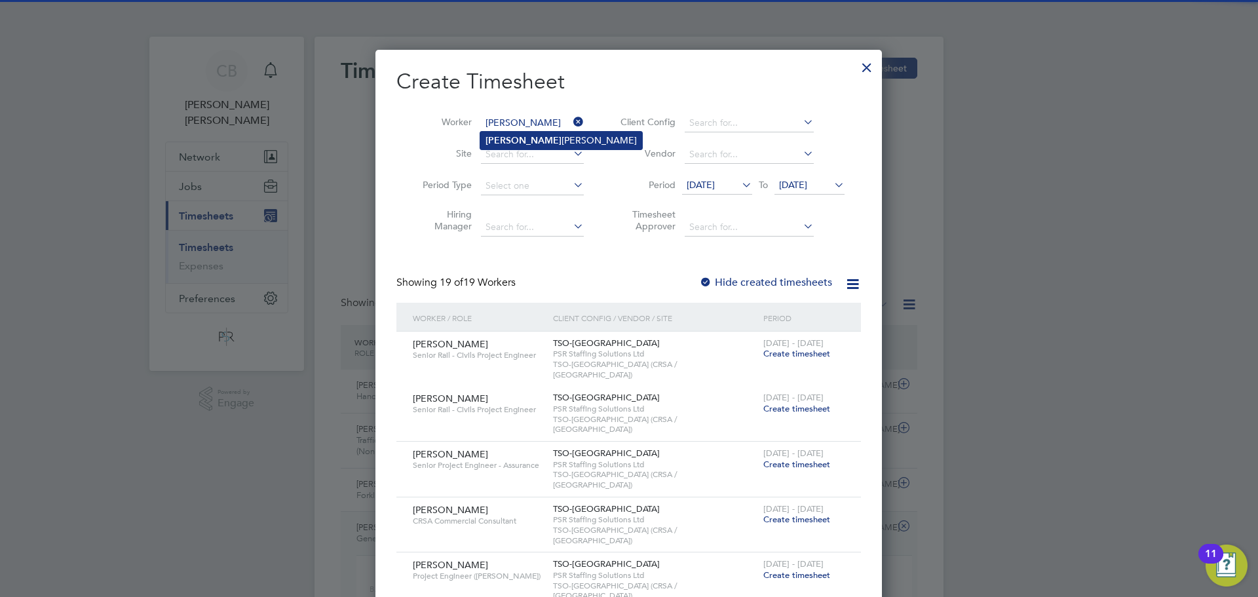 The height and width of the screenshot is (597, 1258). I want to click on label: Hiring Manager, so click(442, 220).